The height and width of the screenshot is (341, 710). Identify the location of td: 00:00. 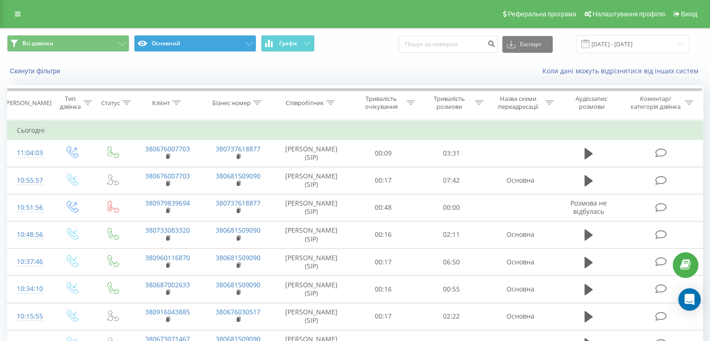
(451, 207).